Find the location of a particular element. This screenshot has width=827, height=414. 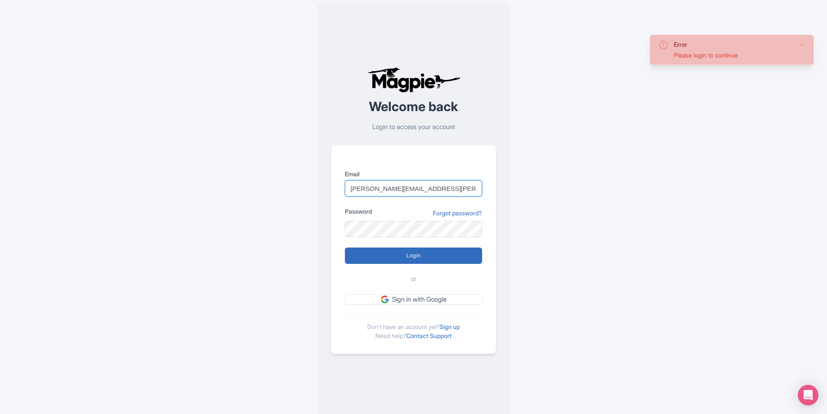

div: Don't have an account yet? Need help? is located at coordinates (414, 327).